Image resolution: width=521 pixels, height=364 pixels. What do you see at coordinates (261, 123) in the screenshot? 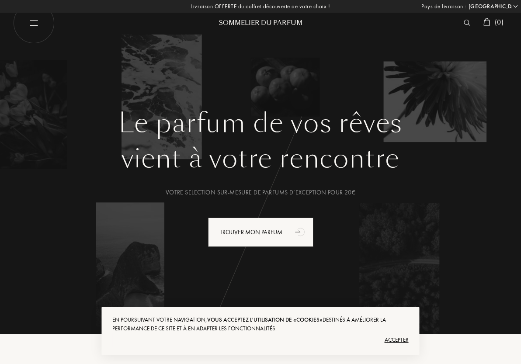
I see `h1: Le parfum de vos rêves` at bounding box center [261, 123].